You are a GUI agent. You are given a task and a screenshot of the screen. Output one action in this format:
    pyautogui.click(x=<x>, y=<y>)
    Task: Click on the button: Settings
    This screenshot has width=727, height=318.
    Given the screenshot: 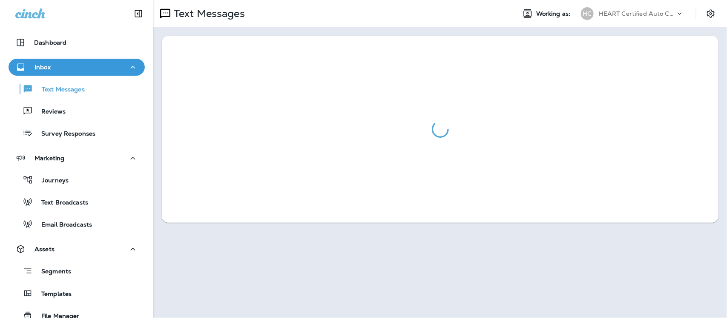 What is the action you would take?
    pyautogui.click(x=711, y=14)
    